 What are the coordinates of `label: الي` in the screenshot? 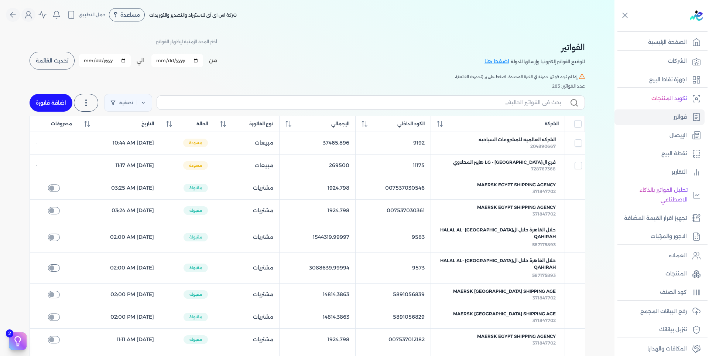 It's located at (140, 60).